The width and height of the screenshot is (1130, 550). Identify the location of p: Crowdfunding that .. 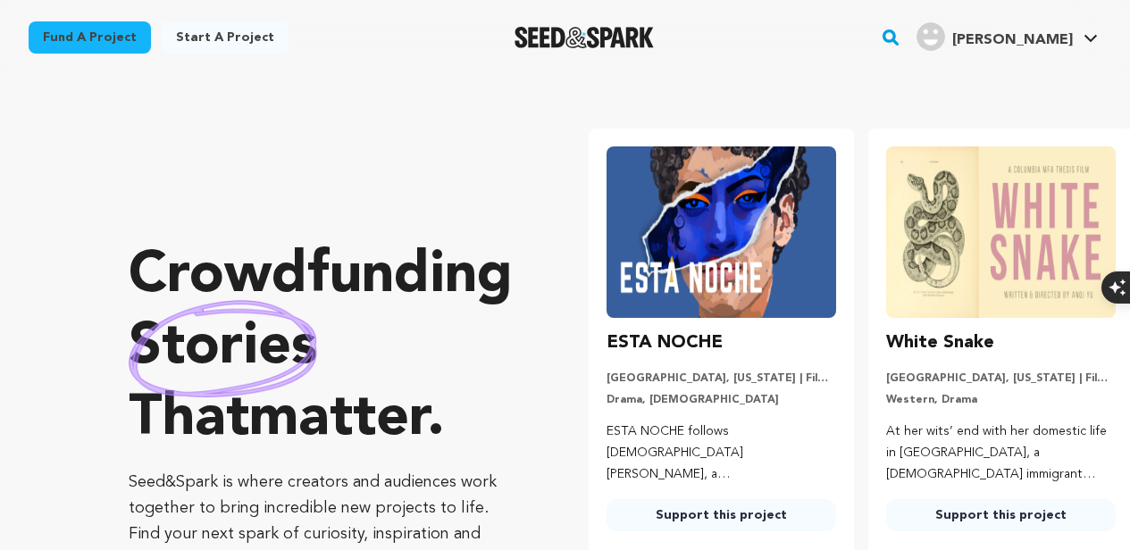
(322, 348).